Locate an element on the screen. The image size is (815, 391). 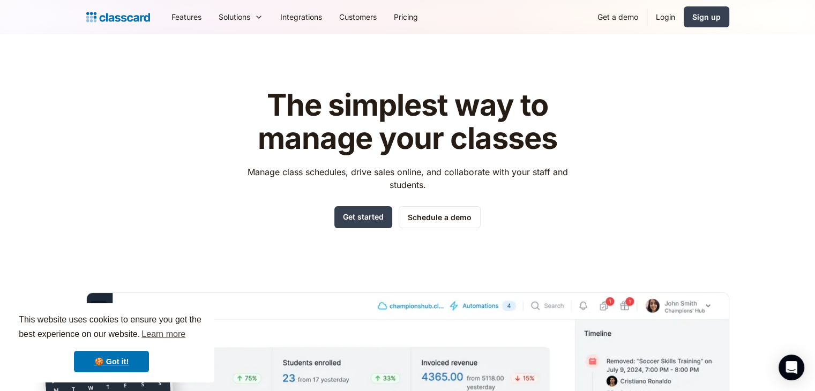
p: Manage class schedules, drive sales online, and collaborate with your staff and students. is located at coordinates (407, 178).